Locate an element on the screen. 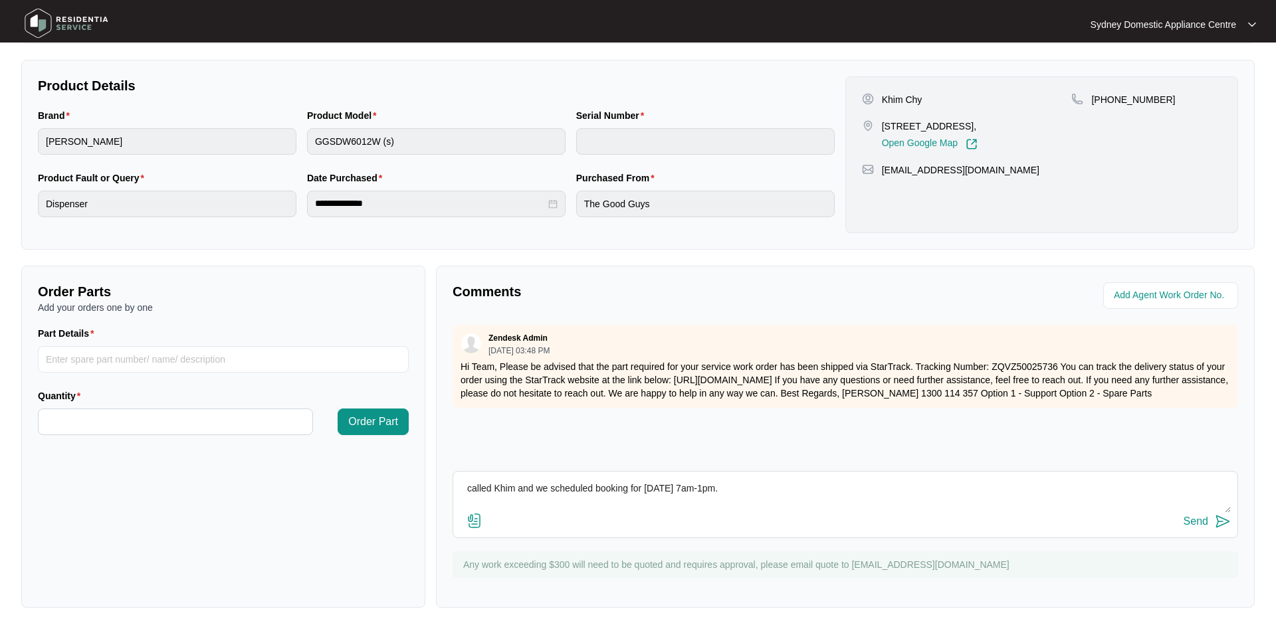 The width and height of the screenshot is (1276, 629). label: Date Purchased is located at coordinates (347, 178).